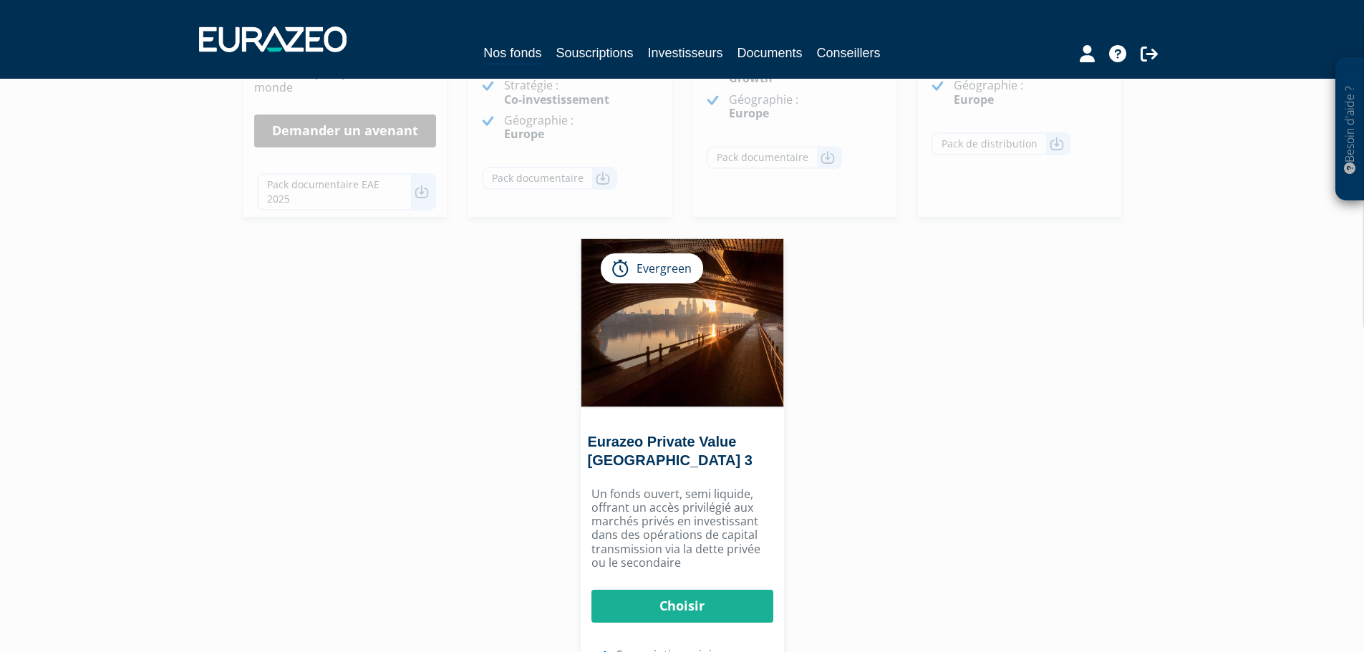 Image resolution: width=1364 pixels, height=652 pixels. Describe the element at coordinates (848, 53) in the screenshot. I see `a: Conseillers` at that location.